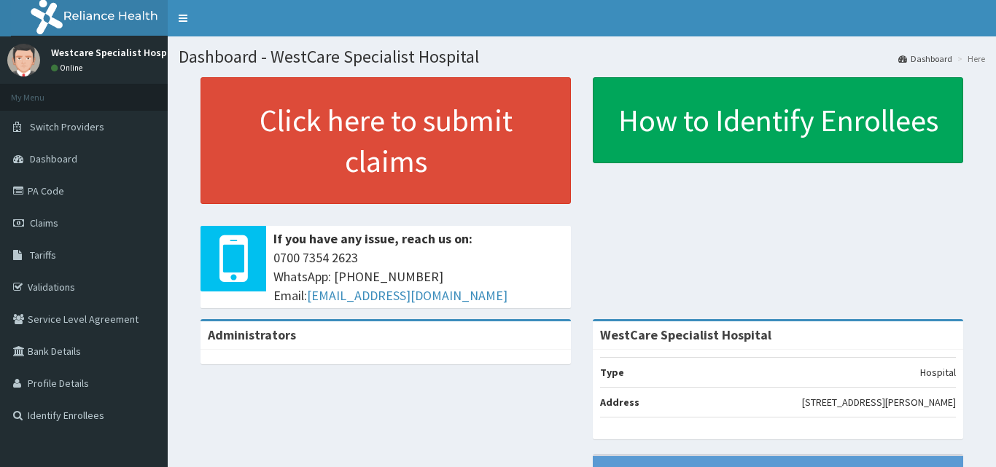  Describe the element at coordinates (778, 120) in the screenshot. I see `a: How to Identify Enrollees` at that location.